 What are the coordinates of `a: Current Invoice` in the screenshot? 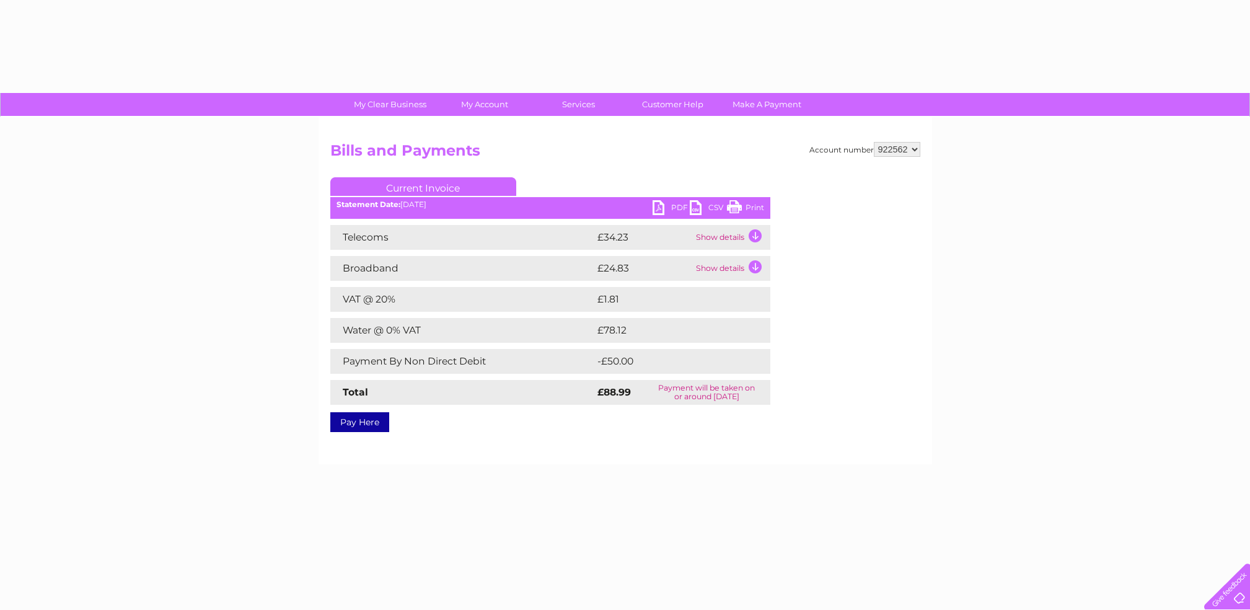 It's located at (423, 187).